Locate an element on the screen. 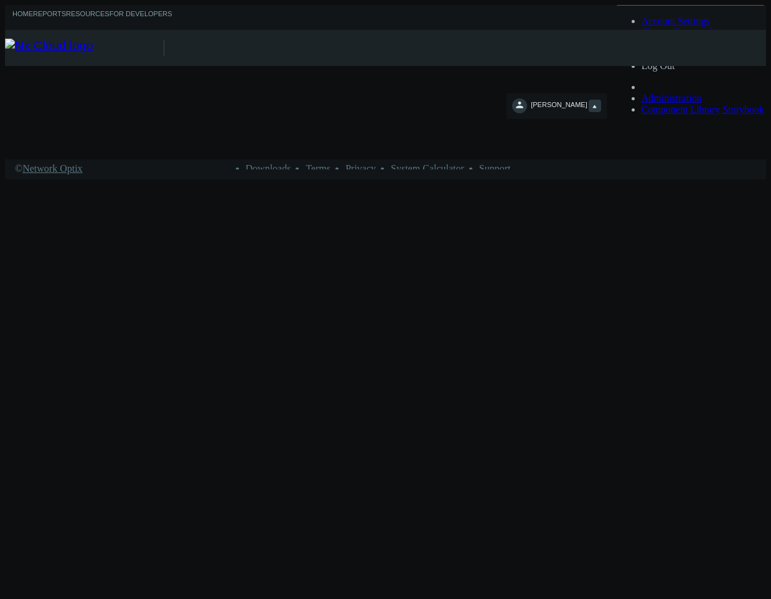 The image size is (771, 599). a: Change Password is located at coordinates (677, 32).